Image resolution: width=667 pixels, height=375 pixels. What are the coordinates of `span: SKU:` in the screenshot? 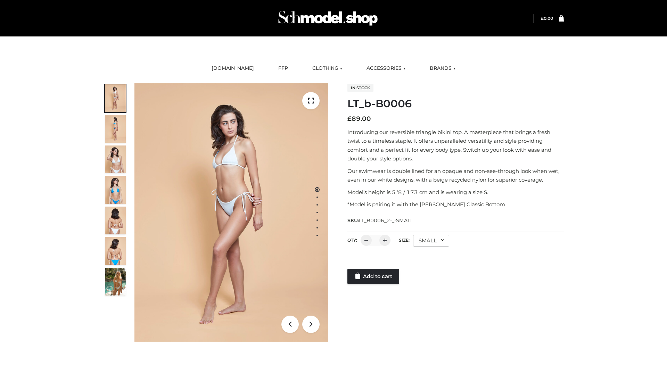 It's located at (380, 221).